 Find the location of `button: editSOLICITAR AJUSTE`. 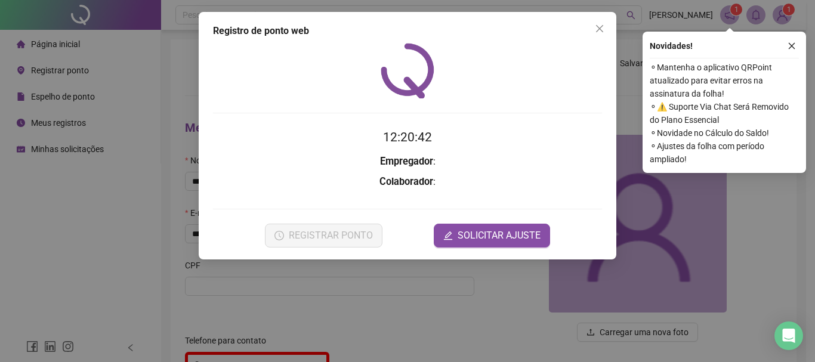

button: editSOLICITAR AJUSTE is located at coordinates (491, 236).